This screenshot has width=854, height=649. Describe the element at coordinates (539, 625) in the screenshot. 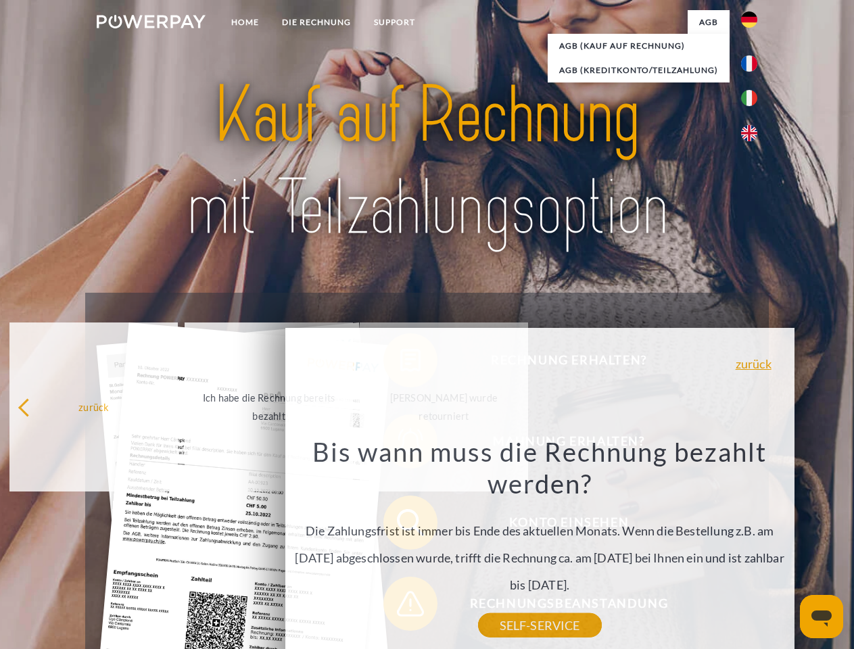

I see `a: SELF-SERVICE` at that location.